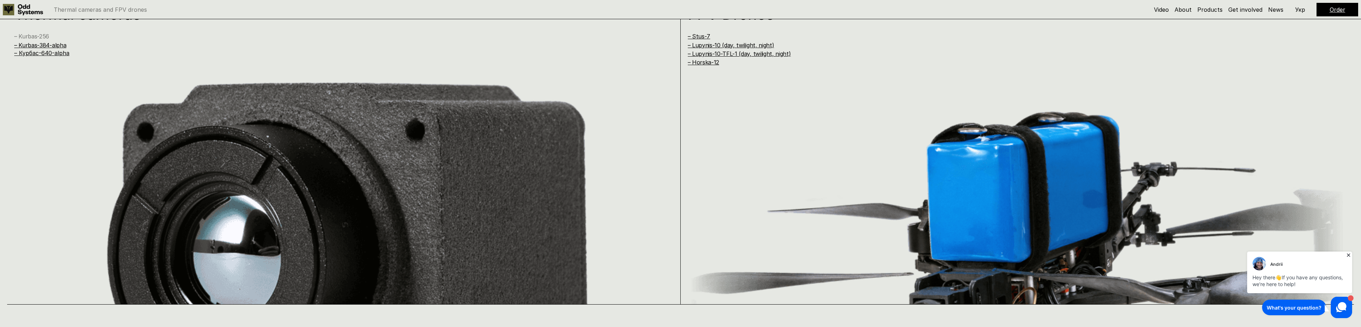 This screenshot has height=327, width=1361. What do you see at coordinates (31, 15) in the screenshot?
I see `div: Andrii` at bounding box center [31, 15].